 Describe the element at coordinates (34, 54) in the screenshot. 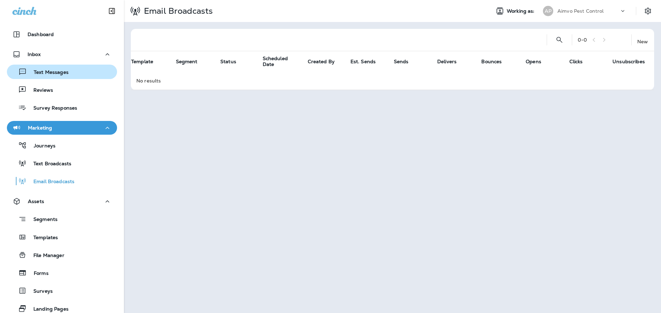

I see `p: Inbox` at that location.